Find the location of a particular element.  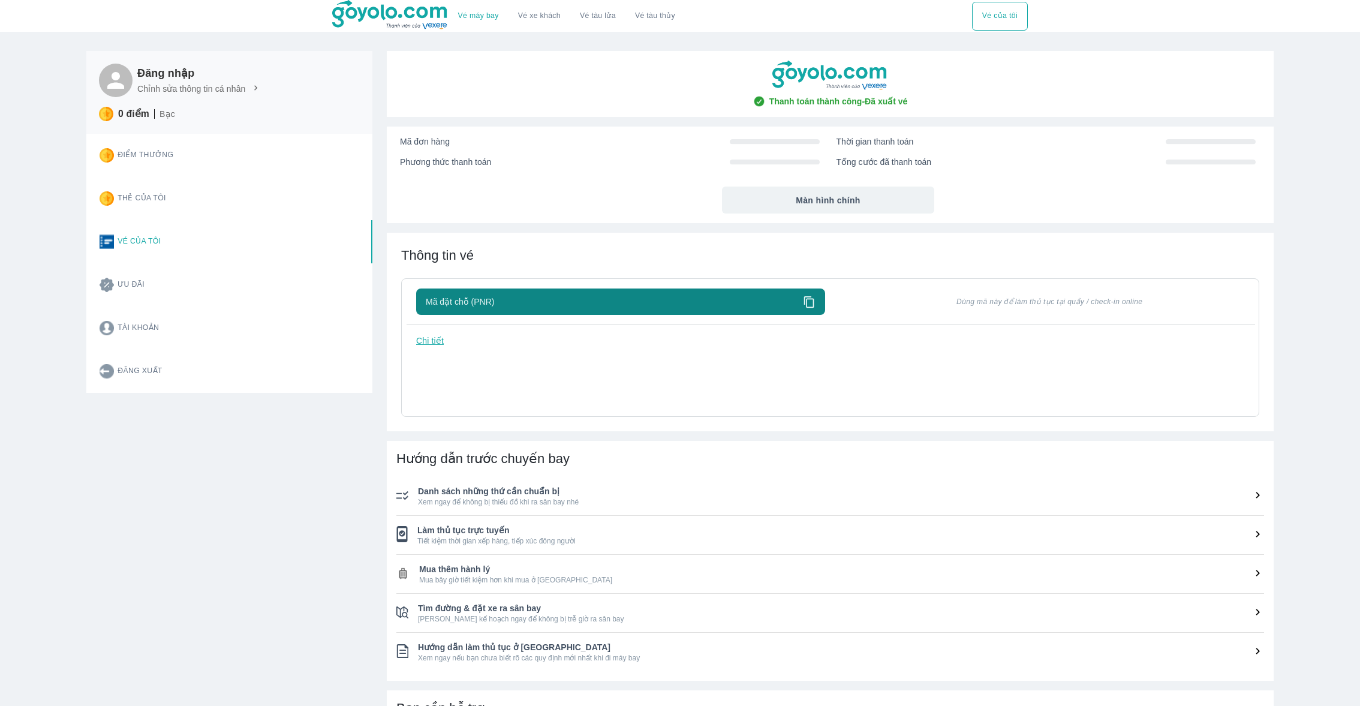

img: logout is located at coordinates (107, 371).